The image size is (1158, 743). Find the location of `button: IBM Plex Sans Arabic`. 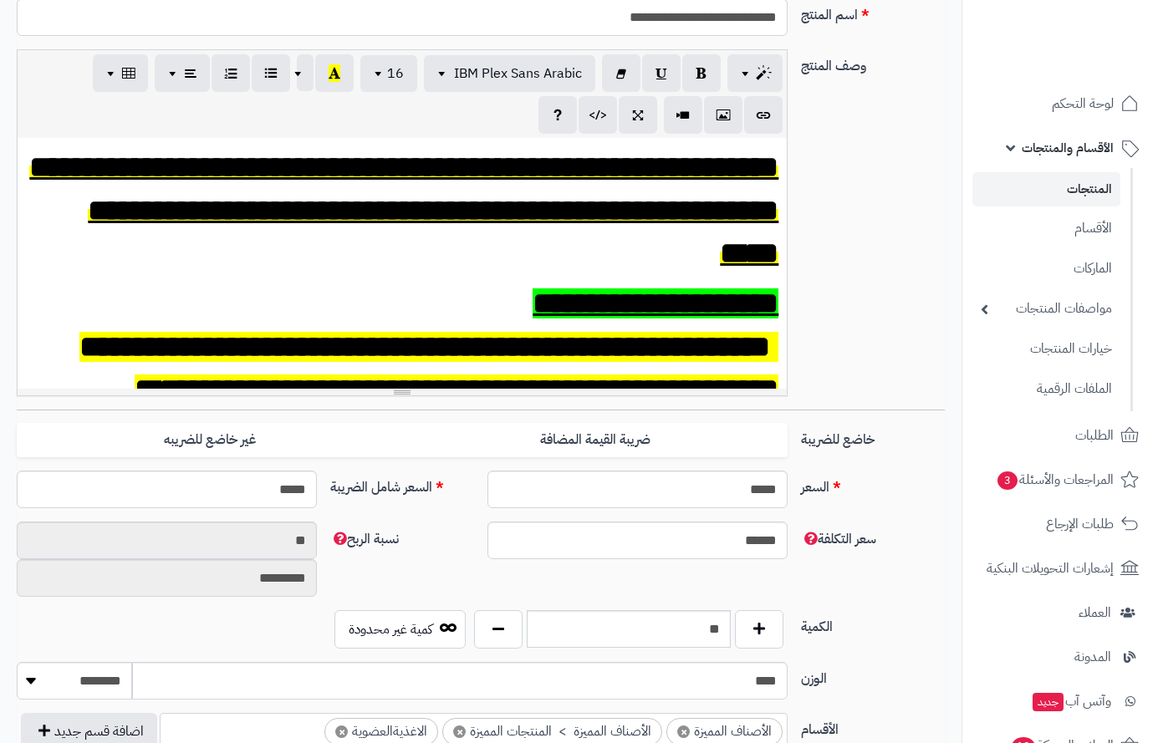

button: IBM Plex Sans Arabic is located at coordinates (509, 74).